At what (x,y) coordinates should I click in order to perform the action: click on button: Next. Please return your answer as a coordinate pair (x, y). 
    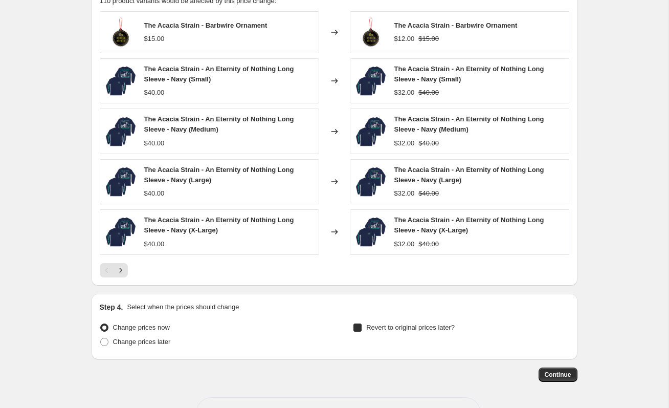
    Looking at the image, I should click on (121, 270).